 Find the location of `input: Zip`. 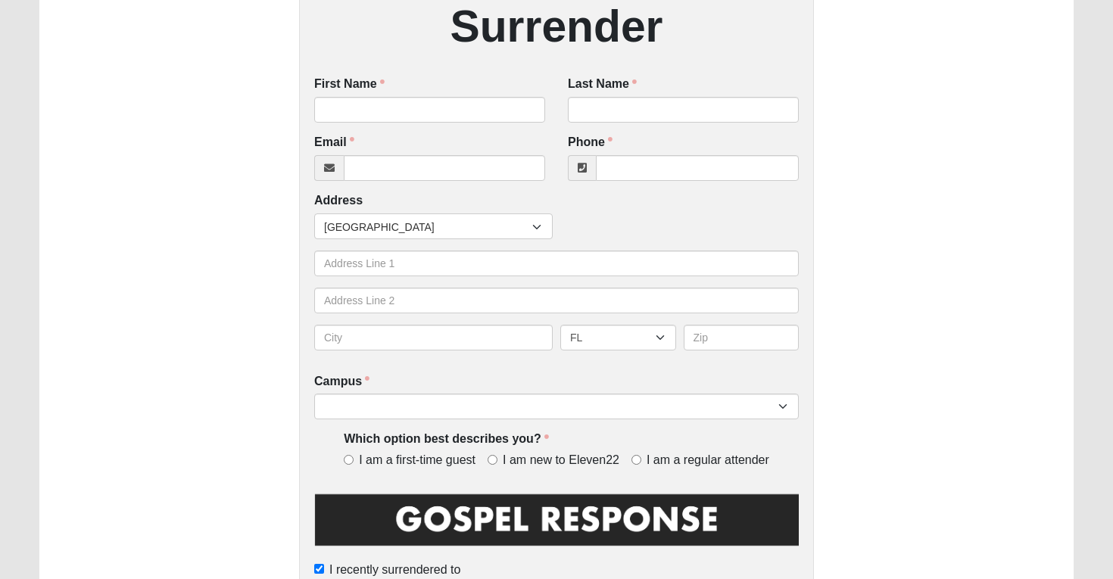

input: Zip is located at coordinates (741, 338).